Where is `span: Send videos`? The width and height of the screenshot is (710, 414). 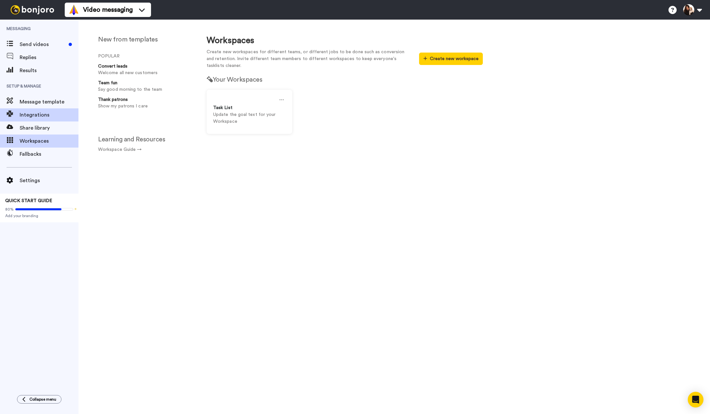
span: Send videos is located at coordinates (43, 44).